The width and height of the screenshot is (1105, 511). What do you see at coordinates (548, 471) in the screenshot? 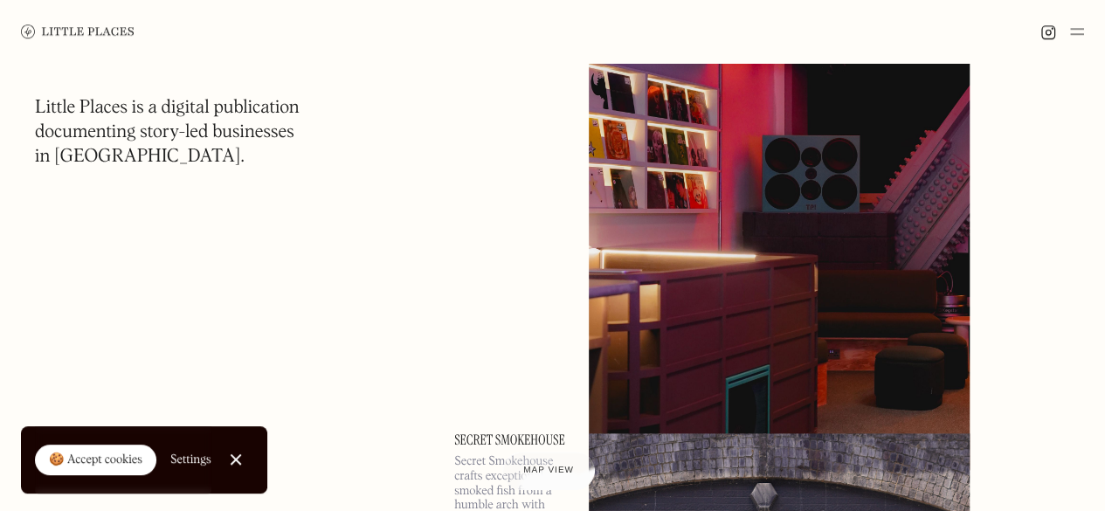
I see `a: Map view` at bounding box center [548, 471].